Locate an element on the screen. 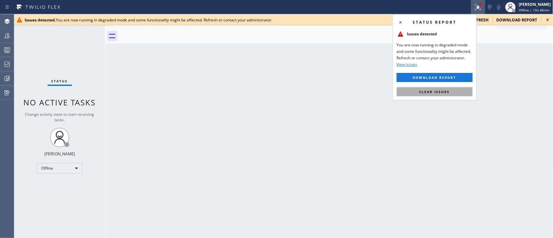 Image resolution: width=553 pixels, height=238 pixels. span: Offline | 15h 48min is located at coordinates (534, 10).